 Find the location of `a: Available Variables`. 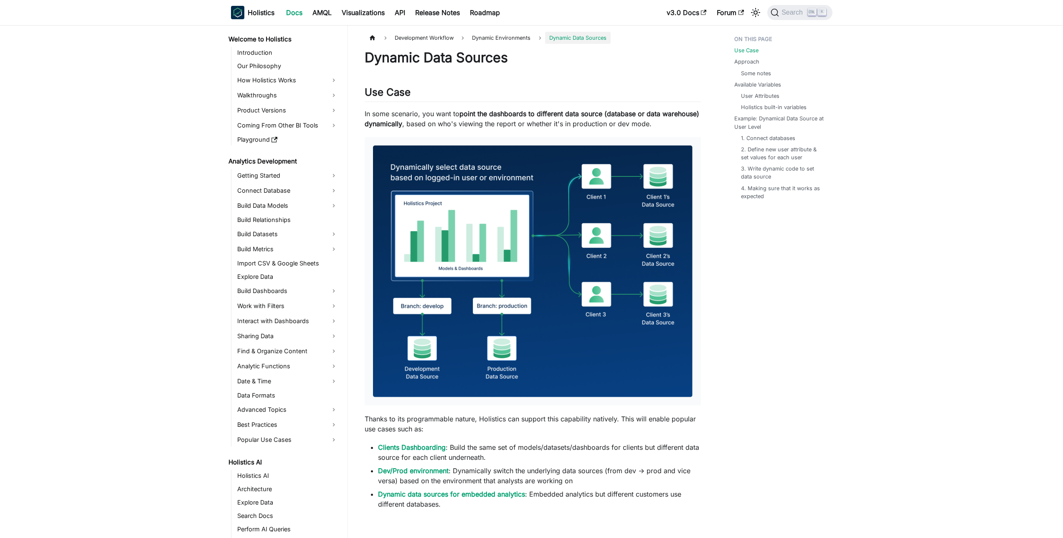

a: Available Variables is located at coordinates (758, 84).